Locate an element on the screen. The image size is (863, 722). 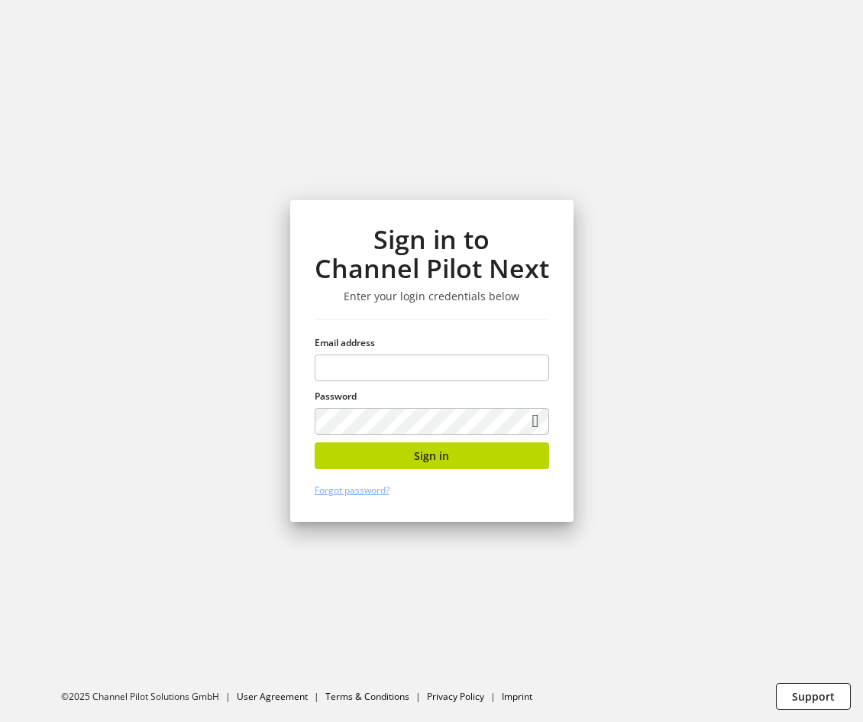
span: Password is located at coordinates (335, 396).